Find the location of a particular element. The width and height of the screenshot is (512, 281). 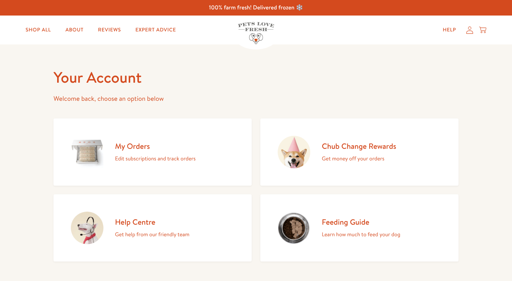

h2: Feeding Guide is located at coordinates (361, 222).